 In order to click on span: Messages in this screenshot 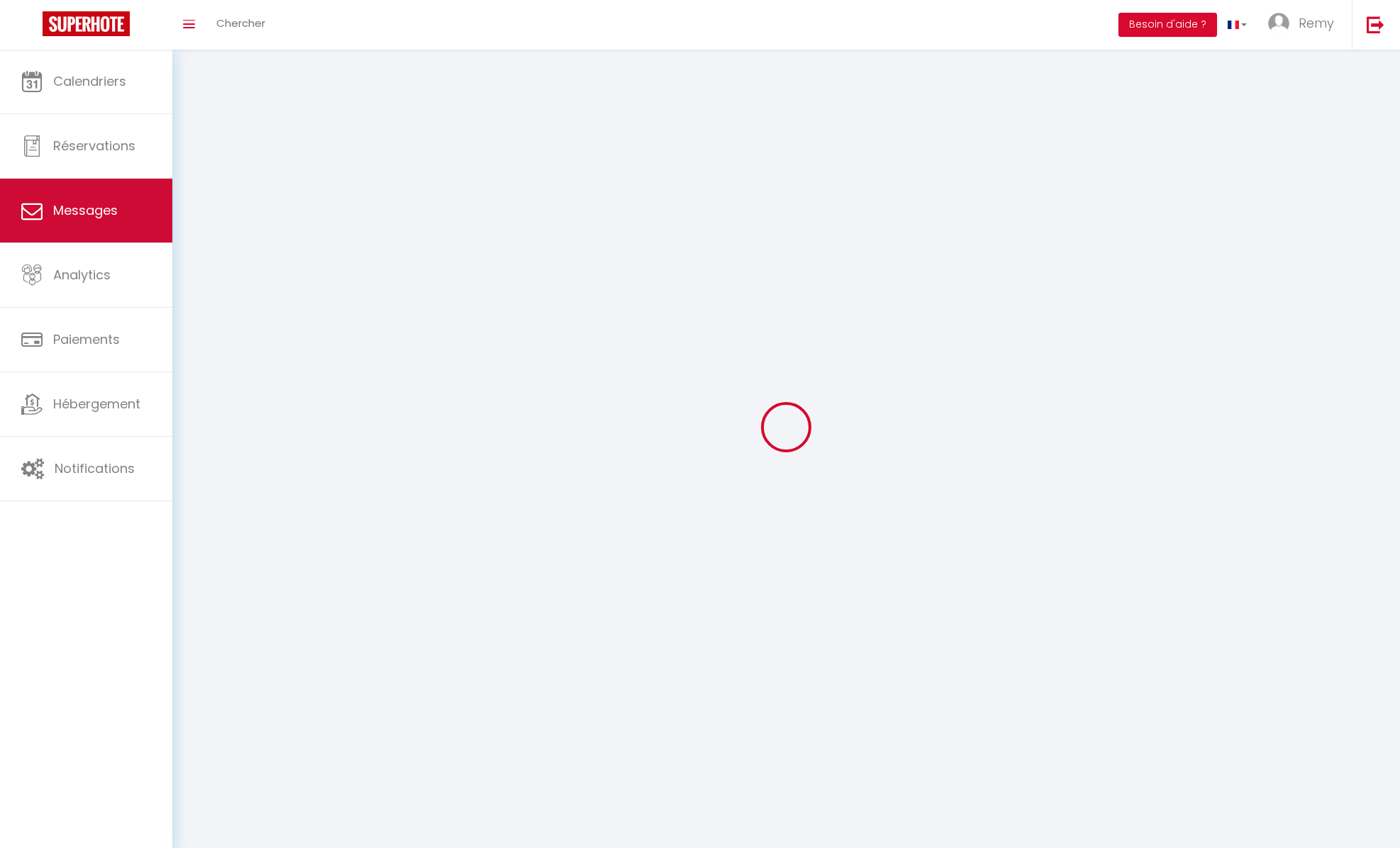, I will do `click(85, 210)`.